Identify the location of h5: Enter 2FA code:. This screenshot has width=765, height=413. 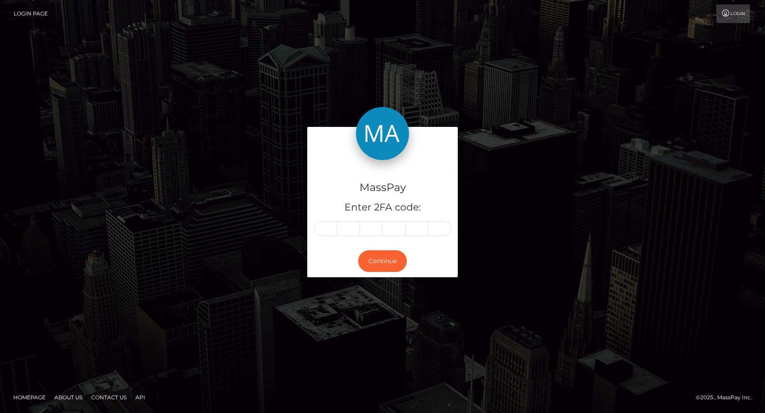
(382, 208).